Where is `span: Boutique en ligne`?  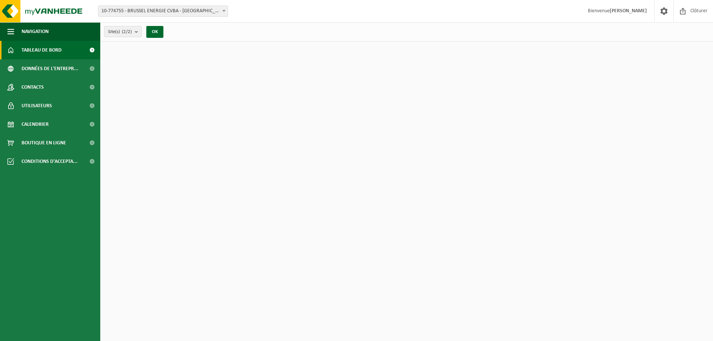
span: Boutique en ligne is located at coordinates (44, 143).